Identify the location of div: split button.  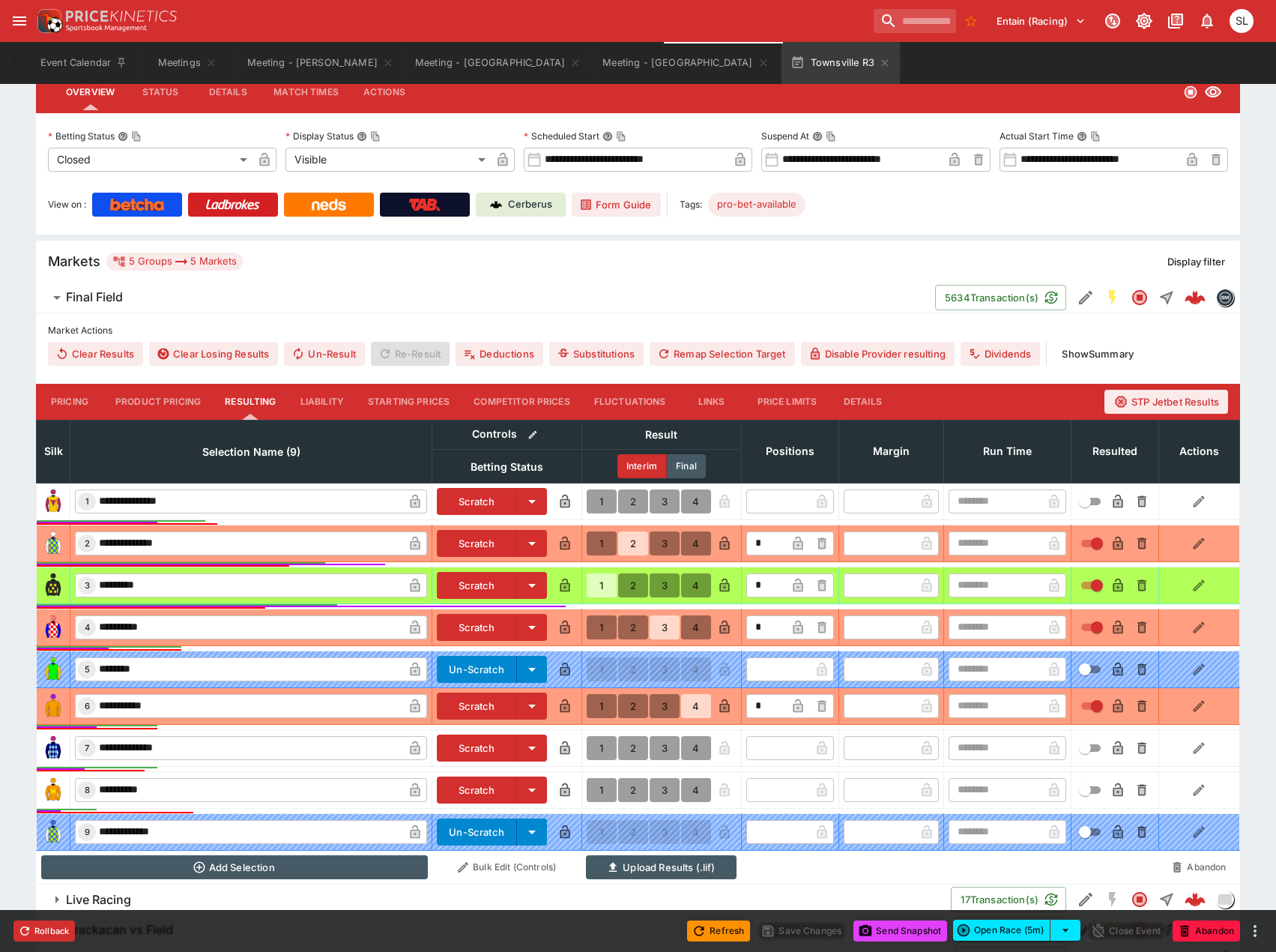
(1017, 930).